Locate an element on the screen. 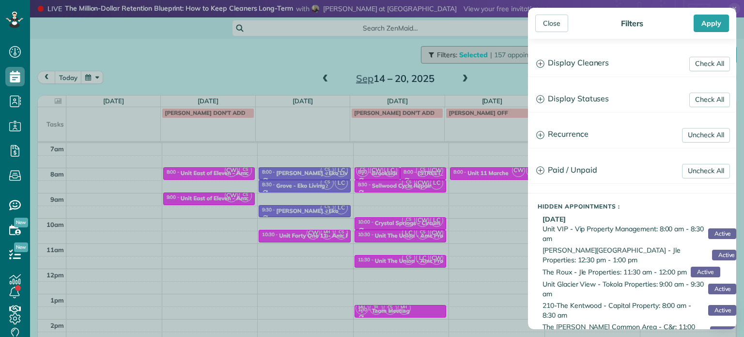 The image size is (744, 337). div: Apply is located at coordinates (711, 23).